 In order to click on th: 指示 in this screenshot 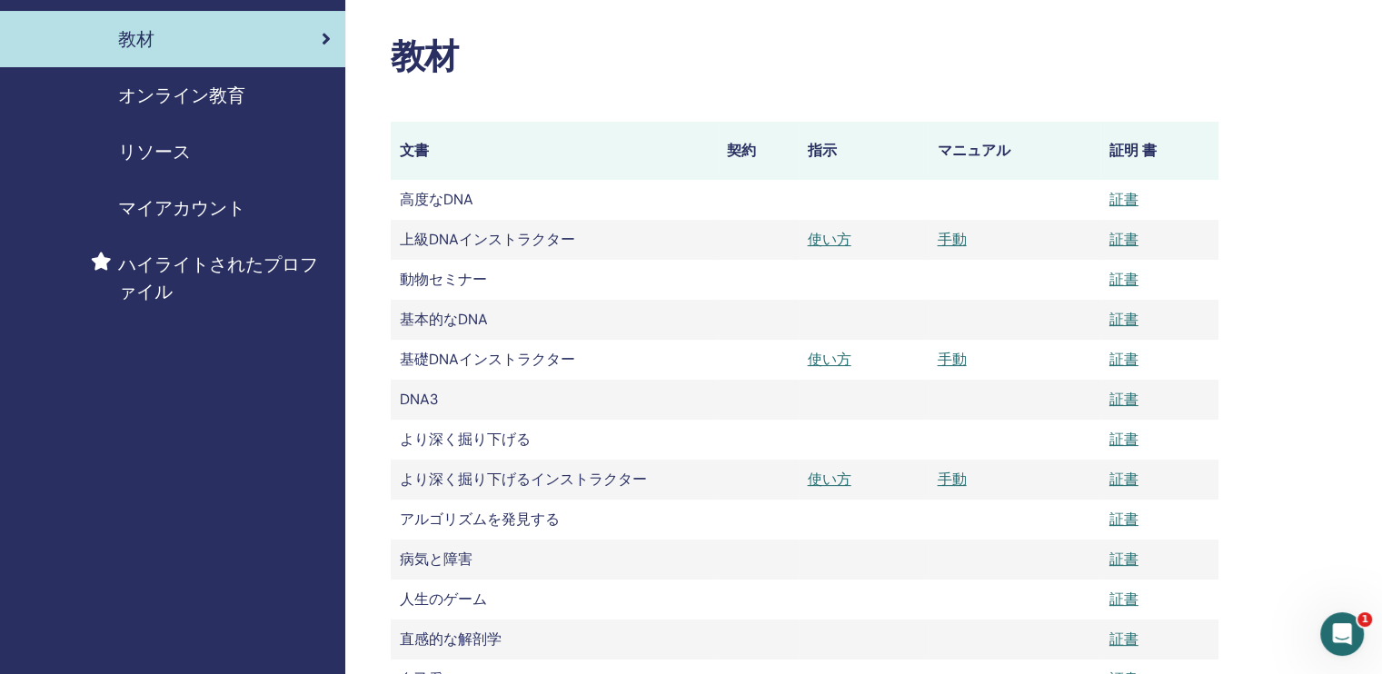, I will do `click(863, 151)`.